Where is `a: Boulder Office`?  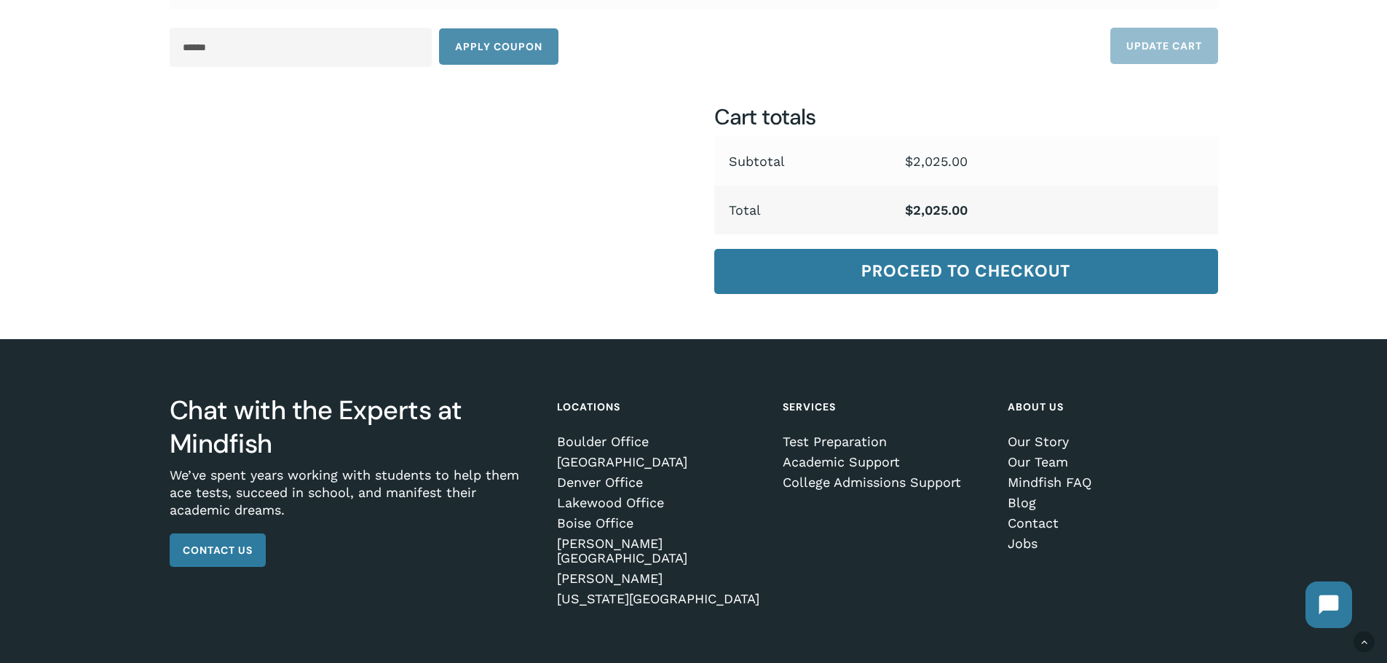 a: Boulder Office is located at coordinates (659, 442).